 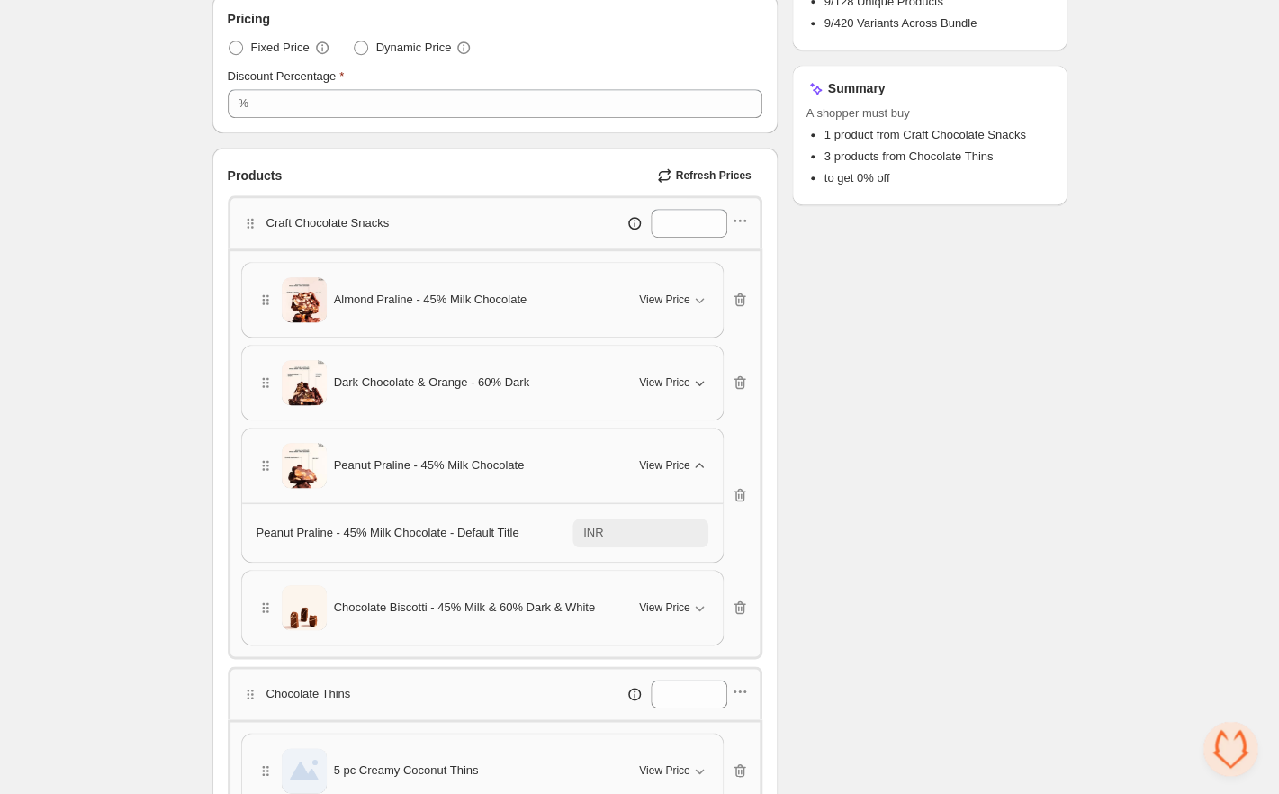 I want to click on span: Almond Praline - 45% Milk Chocolate, so click(x=430, y=300).